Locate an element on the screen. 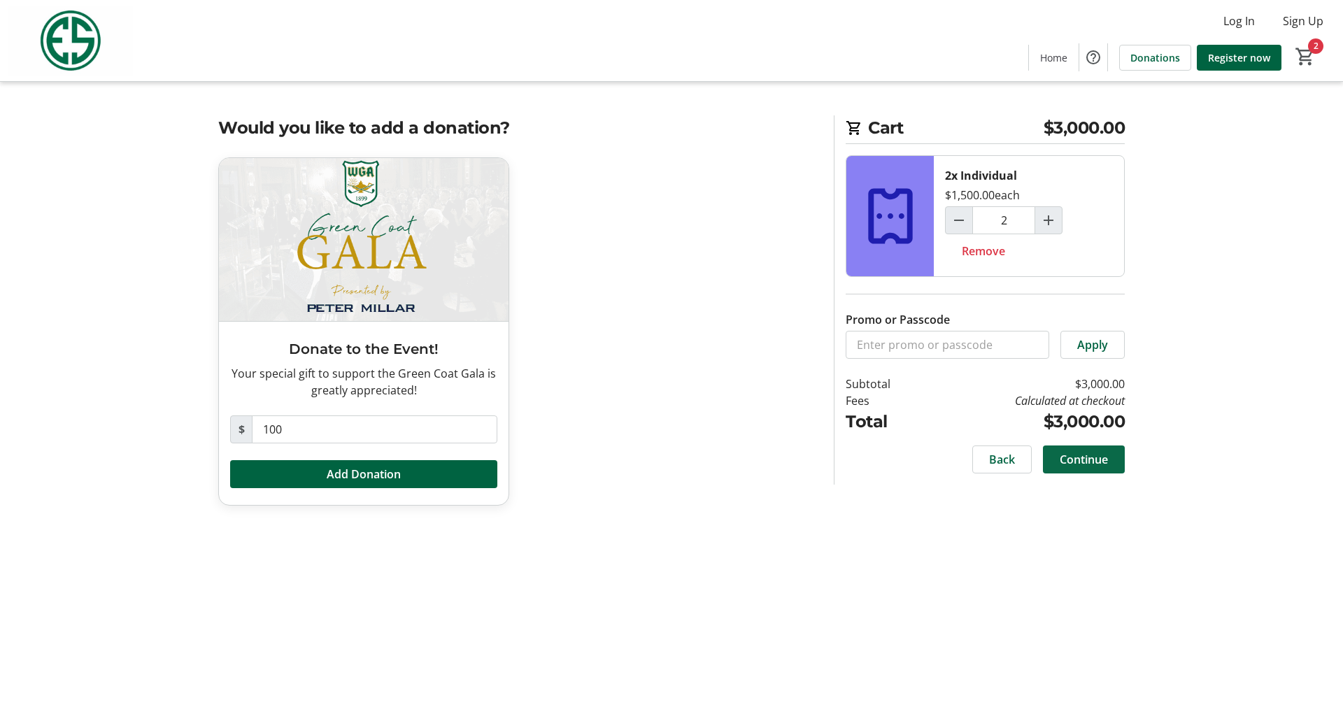 This screenshot has height=721, width=1343. a: Donations is located at coordinates (1155, 57).